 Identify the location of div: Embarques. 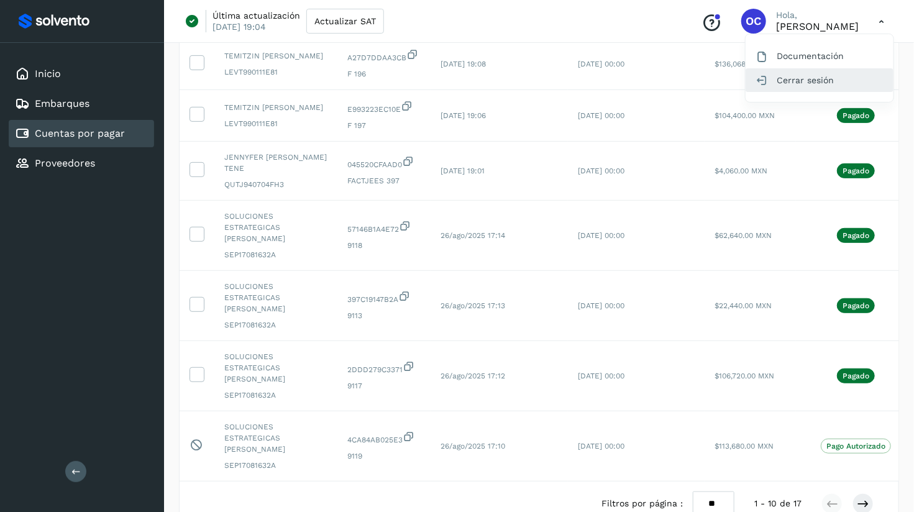
(81, 104).